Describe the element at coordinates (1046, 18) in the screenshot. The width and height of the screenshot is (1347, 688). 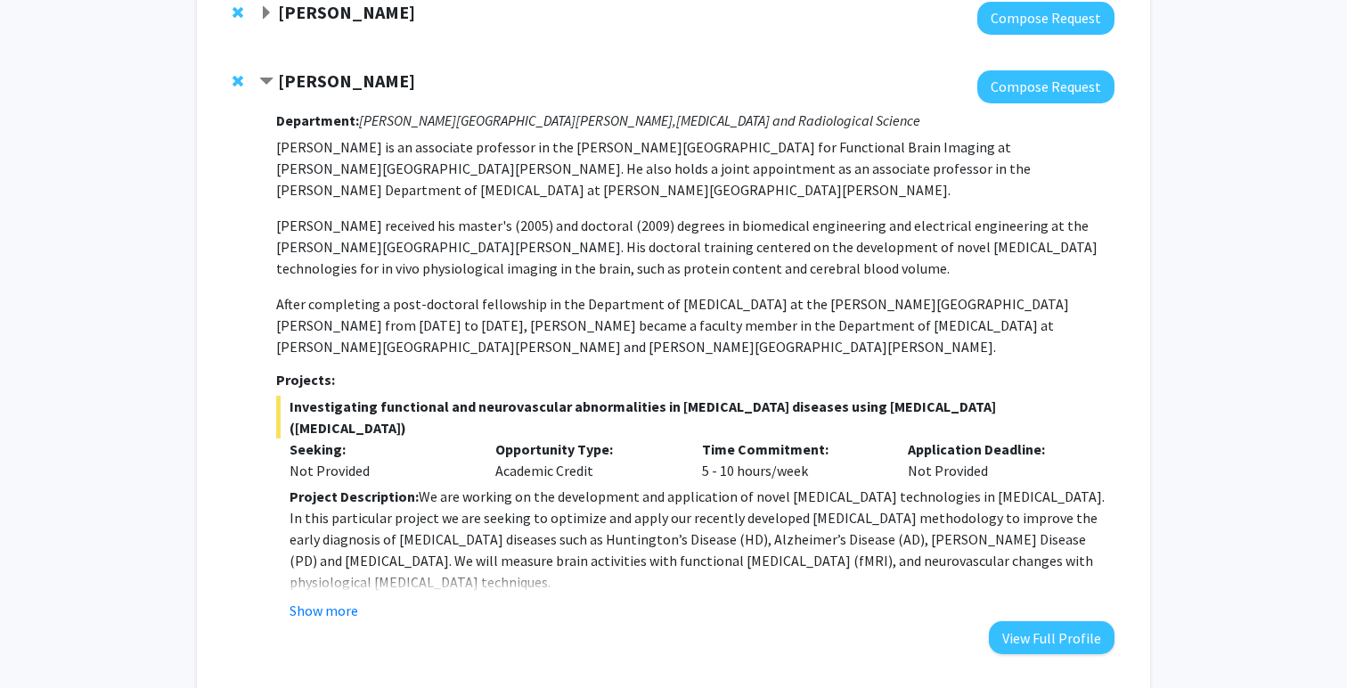
I see `button: Compose Request to Michele Manahan` at that location.